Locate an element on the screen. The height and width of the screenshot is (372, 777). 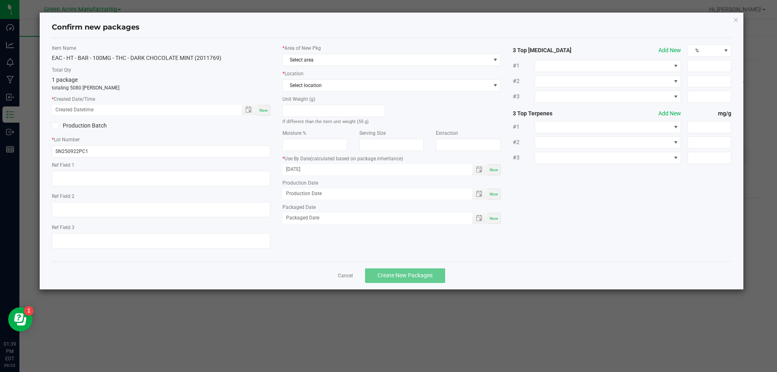
label: Item Name is located at coordinates (161, 48).